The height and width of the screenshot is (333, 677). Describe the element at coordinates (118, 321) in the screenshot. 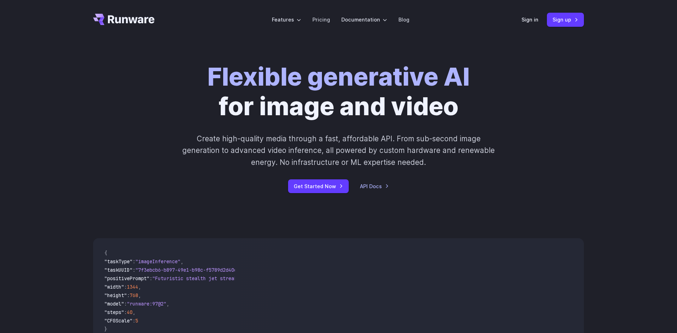

I see `span: "CFGScale"` at that location.